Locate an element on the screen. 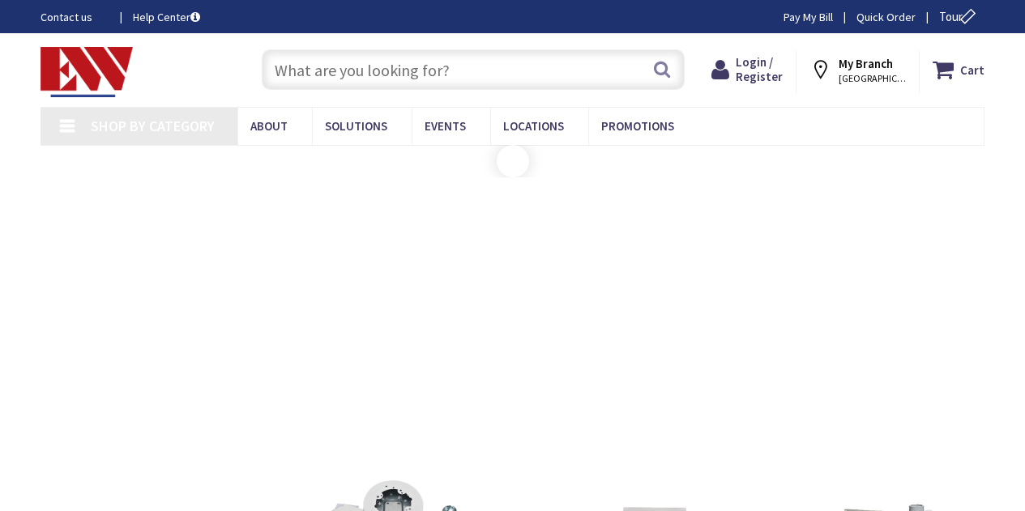 This screenshot has width=1025, height=511. span: Events is located at coordinates (445, 126).